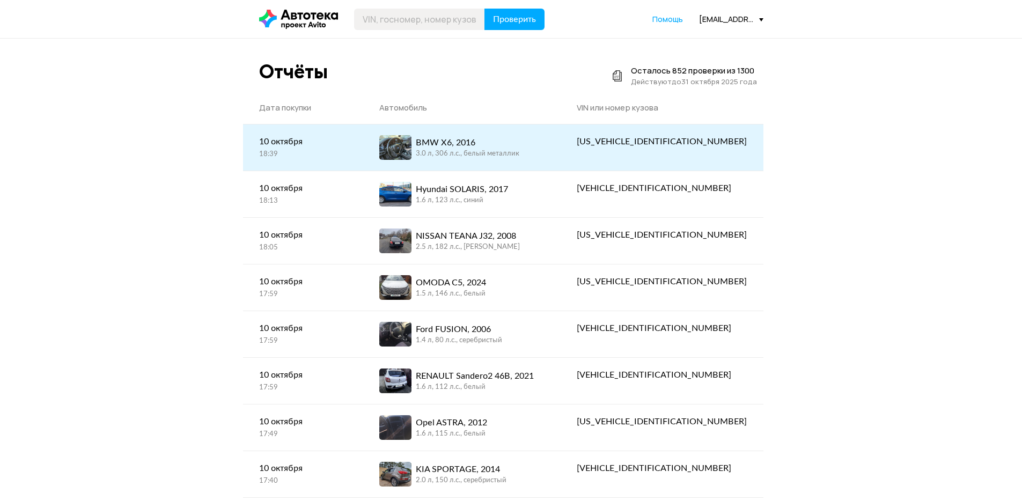 The height and width of the screenshot is (501, 1022). Describe the element at coordinates (461, 481) in the screenshot. I see `div: 2.0 л, 150 л.c., серебристый` at that location.